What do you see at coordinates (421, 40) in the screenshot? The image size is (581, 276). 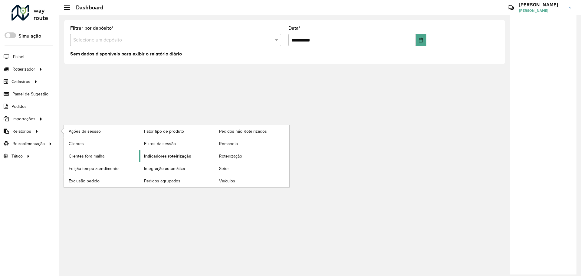 I see `button: Choose Date` at bounding box center [421, 40].